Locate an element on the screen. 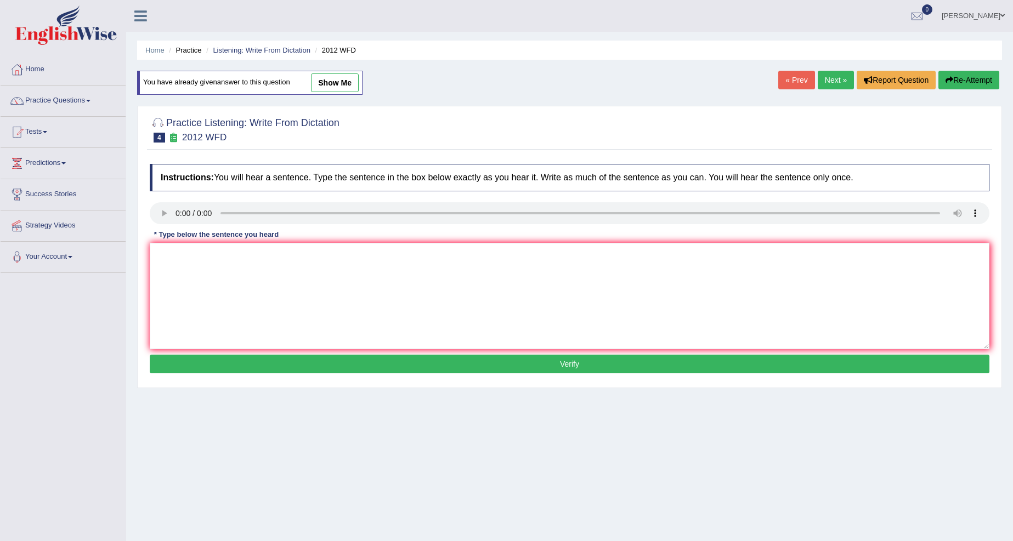 The width and height of the screenshot is (1013, 541). a: show me is located at coordinates (334, 83).